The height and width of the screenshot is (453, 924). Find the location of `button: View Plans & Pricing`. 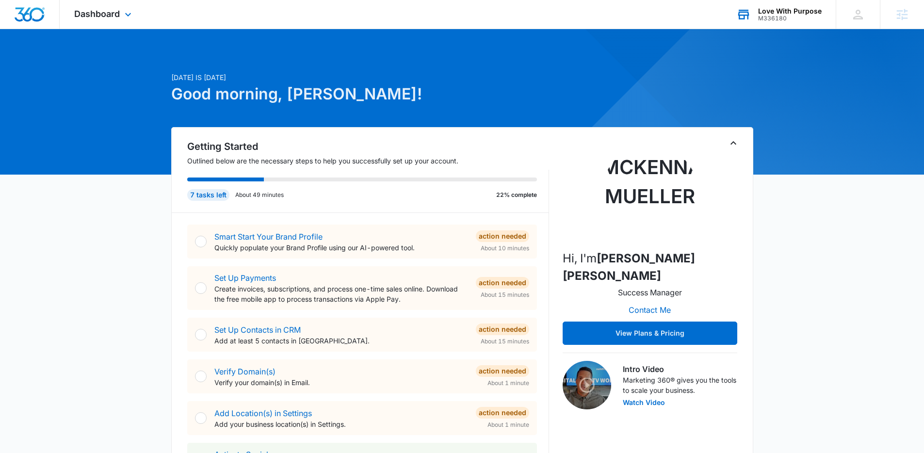

button: View Plans & Pricing is located at coordinates (650, 333).